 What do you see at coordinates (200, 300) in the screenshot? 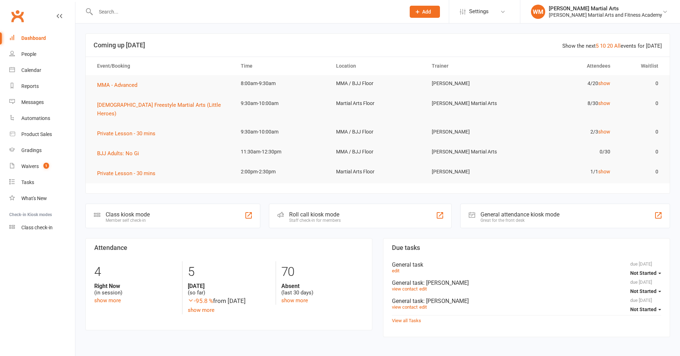
I see `span: -95.8 %` at bounding box center [200, 300].